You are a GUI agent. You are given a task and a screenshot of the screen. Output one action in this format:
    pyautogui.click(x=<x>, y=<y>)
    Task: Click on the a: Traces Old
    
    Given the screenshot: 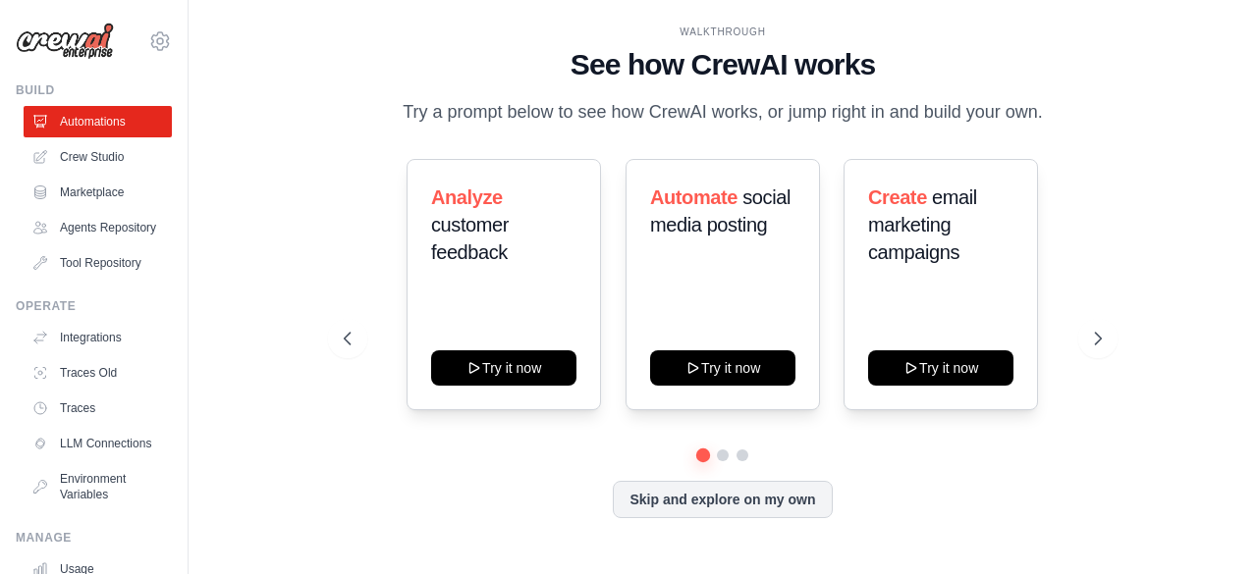 What is the action you would take?
    pyautogui.click(x=97, y=373)
    